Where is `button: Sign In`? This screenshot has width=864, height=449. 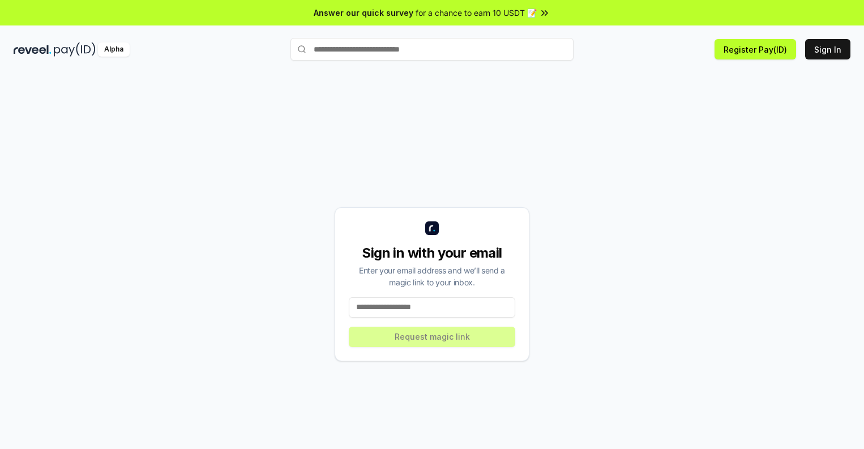 button: Sign In is located at coordinates (828, 49).